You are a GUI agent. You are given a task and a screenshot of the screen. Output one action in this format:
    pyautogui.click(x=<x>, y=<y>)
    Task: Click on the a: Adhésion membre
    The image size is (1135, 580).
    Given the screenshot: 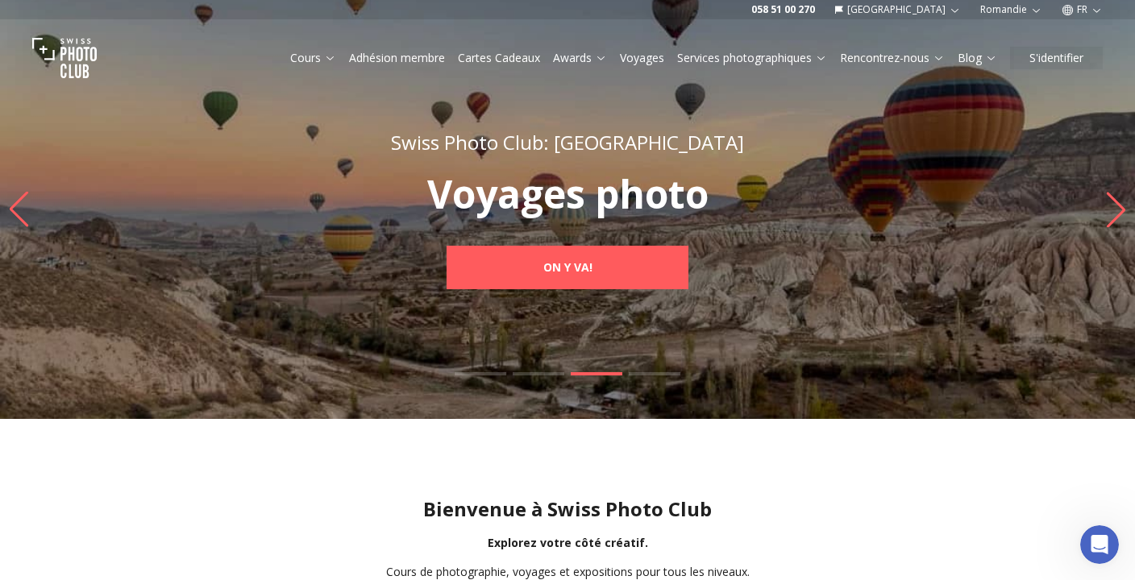 What is the action you would take?
    pyautogui.click(x=396, y=58)
    